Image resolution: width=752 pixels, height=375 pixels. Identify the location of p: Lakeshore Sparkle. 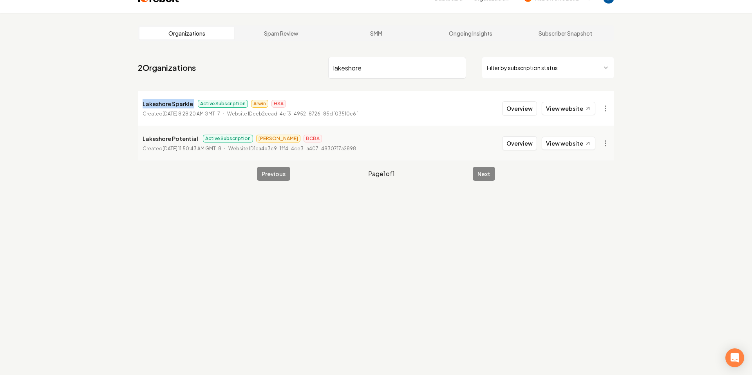
(168, 104).